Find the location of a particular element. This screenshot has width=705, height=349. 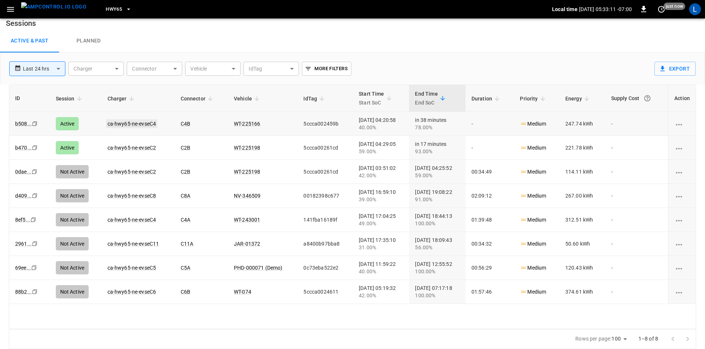

td: 221.78 kWh is located at coordinates (582, 148).